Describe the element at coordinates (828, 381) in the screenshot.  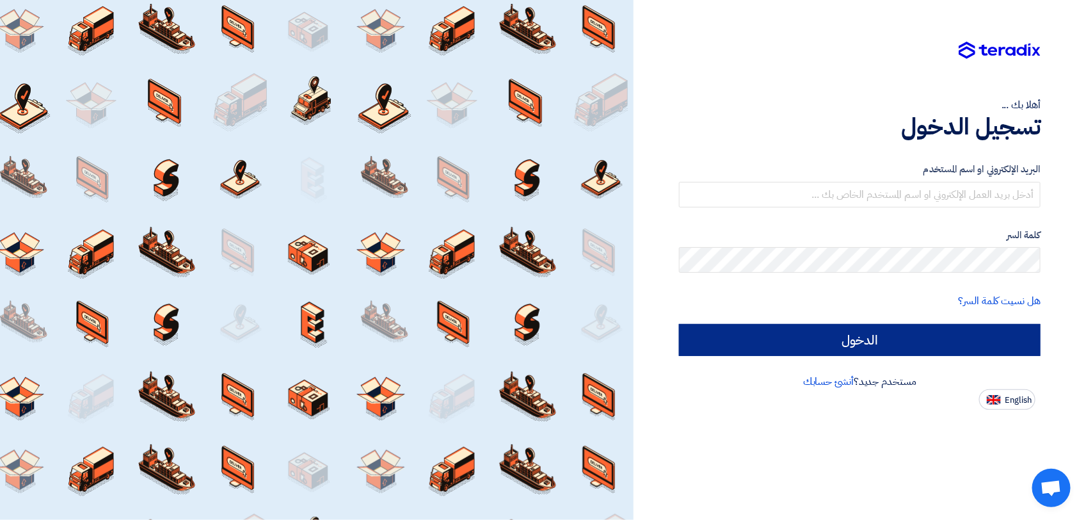
I see `a: أنشئ حسابك` at that location.